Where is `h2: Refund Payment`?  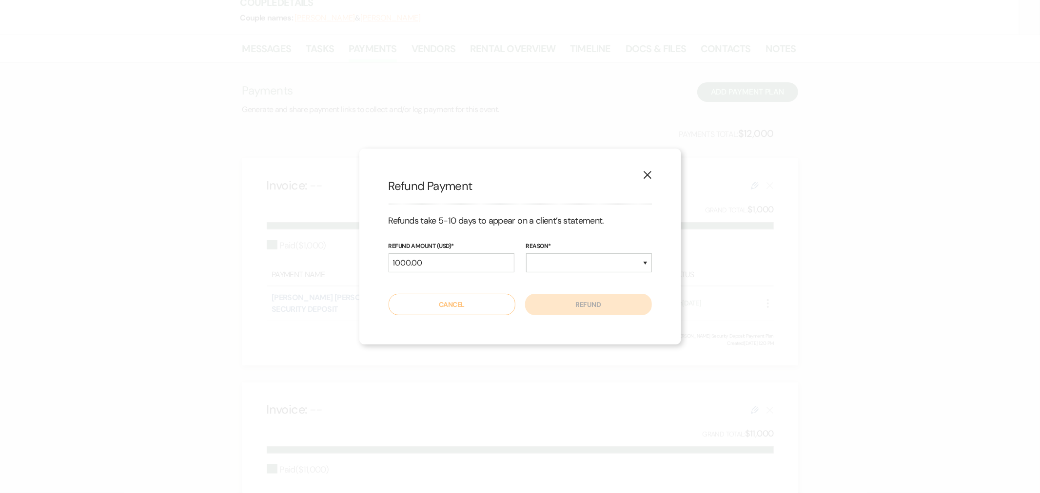 h2: Refund Payment is located at coordinates (520, 186).